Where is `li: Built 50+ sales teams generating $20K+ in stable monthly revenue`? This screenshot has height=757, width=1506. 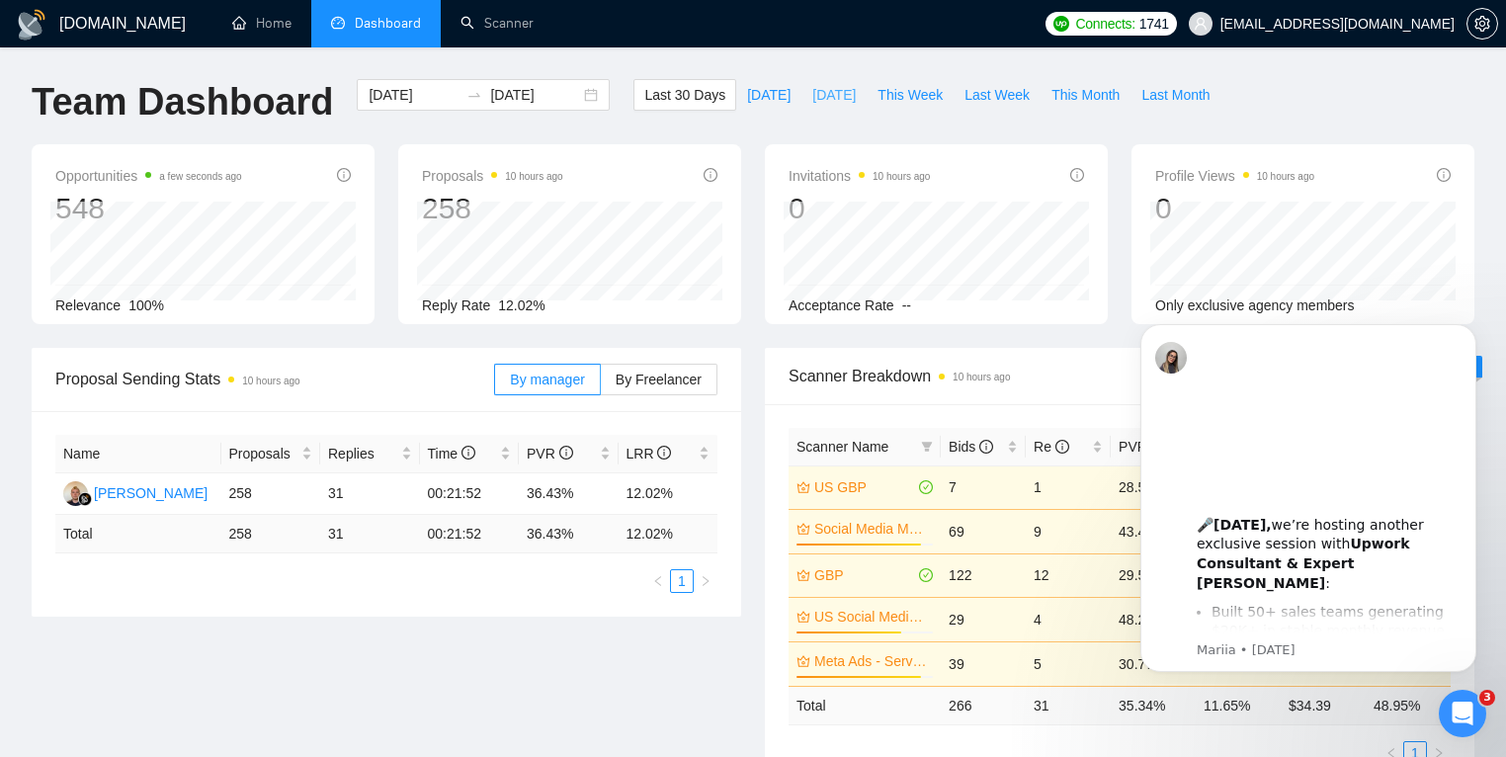
li: Built 50+ sales teams generating $20K+ in stable monthly revenue is located at coordinates (225, 314).